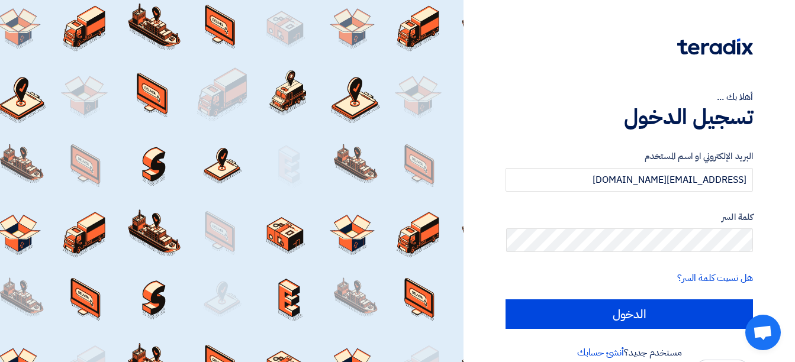  What do you see at coordinates (629, 353) in the screenshot?
I see `div: مستخدم جديد؟` at bounding box center [629, 353].